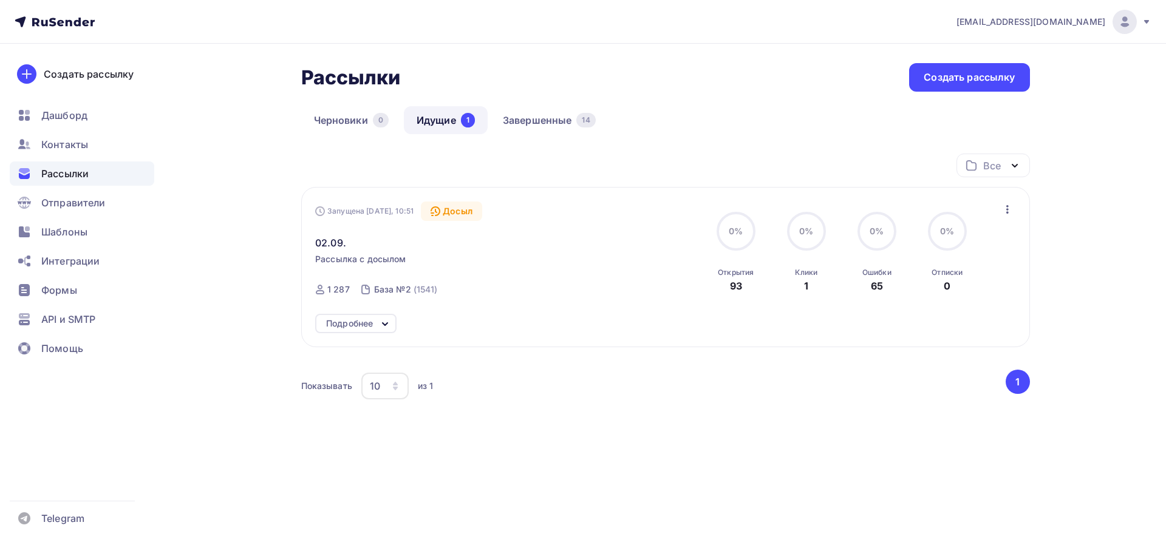 Image resolution: width=1166 pixels, height=545 pixels. I want to click on span: Формы, so click(59, 290).